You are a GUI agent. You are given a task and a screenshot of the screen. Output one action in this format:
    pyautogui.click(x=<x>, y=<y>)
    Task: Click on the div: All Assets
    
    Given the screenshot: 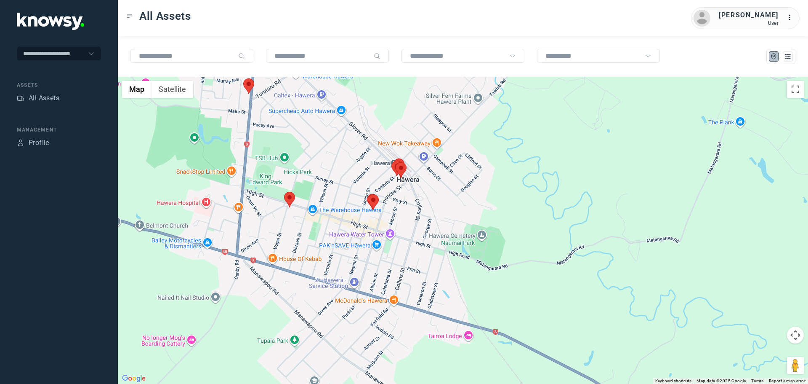 What is the action you would take?
    pyautogui.click(x=44, y=98)
    